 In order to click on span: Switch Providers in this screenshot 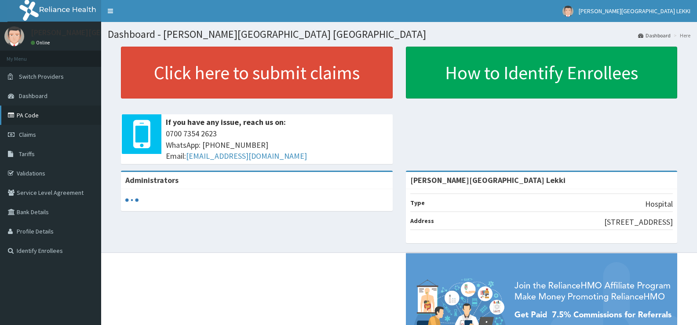, I will do `click(41, 77)`.